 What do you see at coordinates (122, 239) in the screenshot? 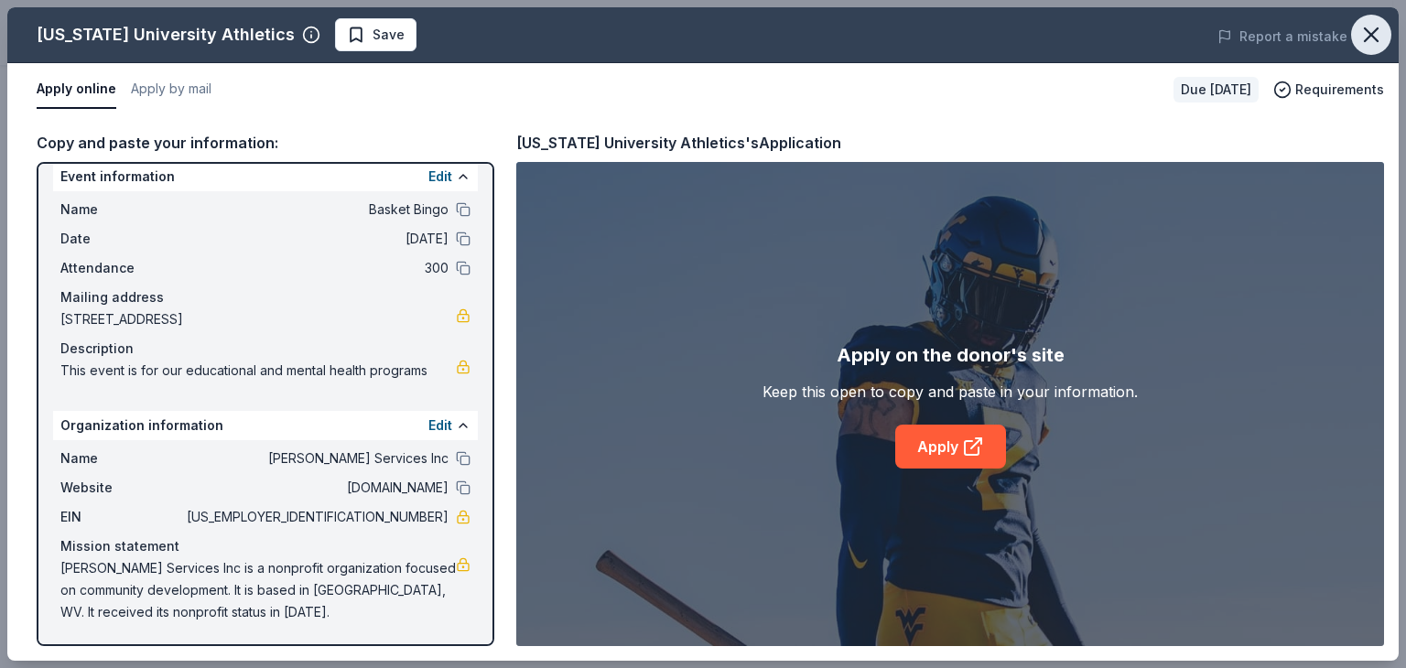
I see `span: Date` at bounding box center [122, 239].